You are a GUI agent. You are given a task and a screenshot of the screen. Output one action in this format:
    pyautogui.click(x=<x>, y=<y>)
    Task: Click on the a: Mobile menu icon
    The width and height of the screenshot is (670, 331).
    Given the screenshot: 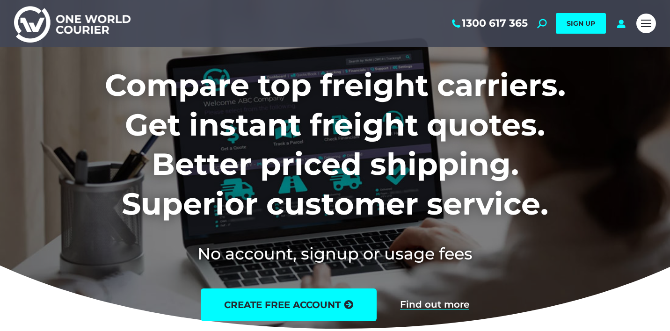 What is the action you would take?
    pyautogui.click(x=646, y=23)
    